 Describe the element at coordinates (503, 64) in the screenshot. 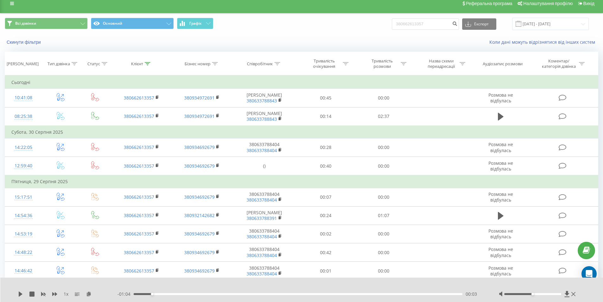

I see `div: Аудіозапис розмови` at that location.